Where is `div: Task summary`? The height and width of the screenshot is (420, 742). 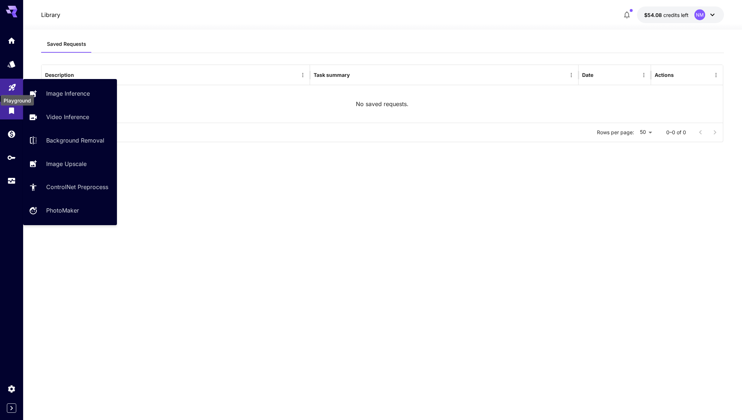
div: Task summary is located at coordinates (332, 75).